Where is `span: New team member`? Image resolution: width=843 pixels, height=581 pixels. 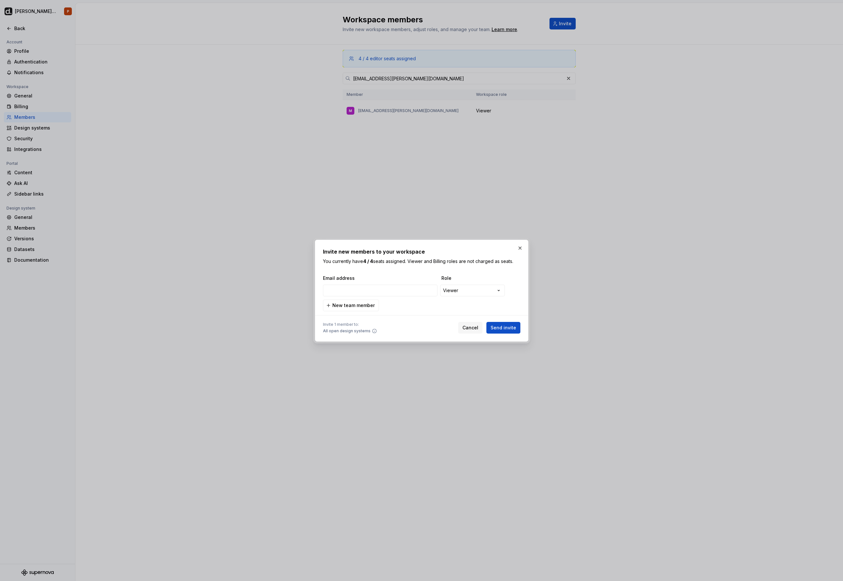
span: New team member is located at coordinates (353, 305).